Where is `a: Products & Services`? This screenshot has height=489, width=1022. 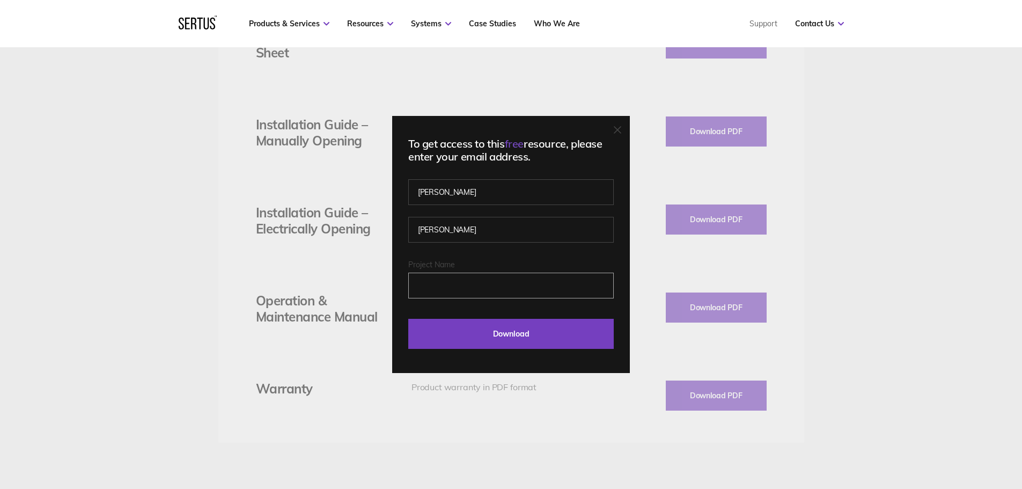
a: Products & Services is located at coordinates (289, 24).